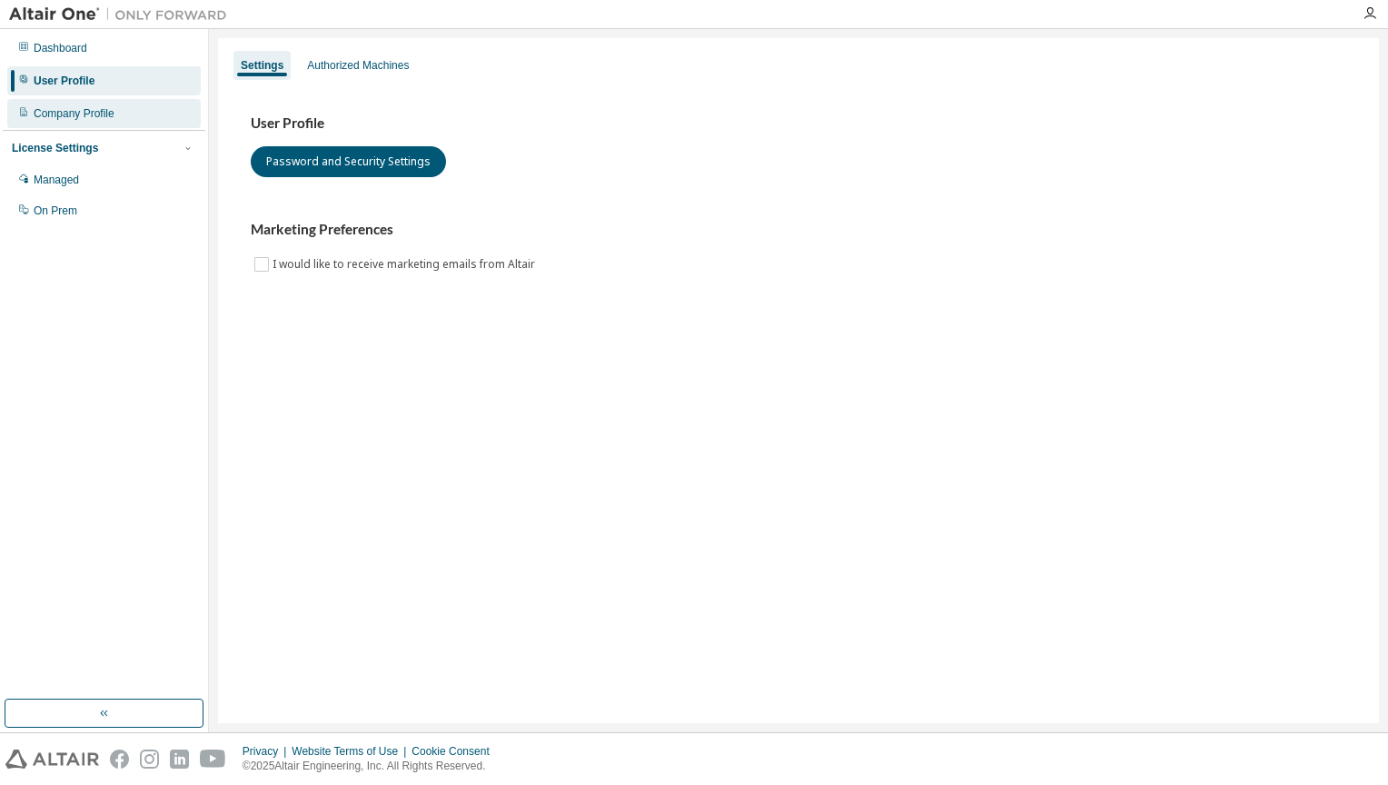  What do you see at coordinates (119, 758) in the screenshot?
I see `img: facebook.svg` at bounding box center [119, 758].